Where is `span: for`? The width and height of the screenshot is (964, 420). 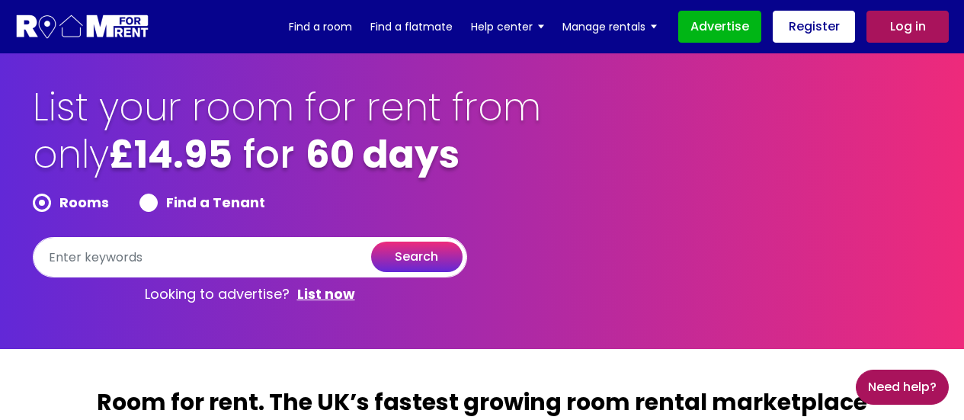
span: for is located at coordinates (269, 154).